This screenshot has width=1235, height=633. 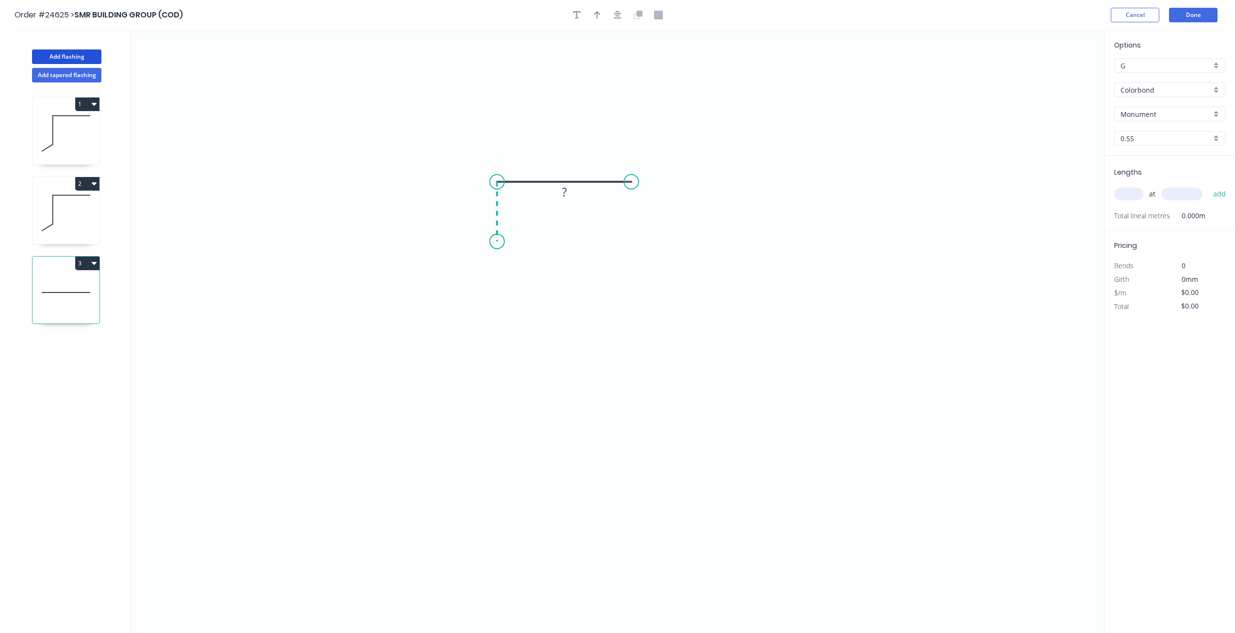 I want to click on span: SMR BUILDING GROUP (COD), so click(x=129, y=15).